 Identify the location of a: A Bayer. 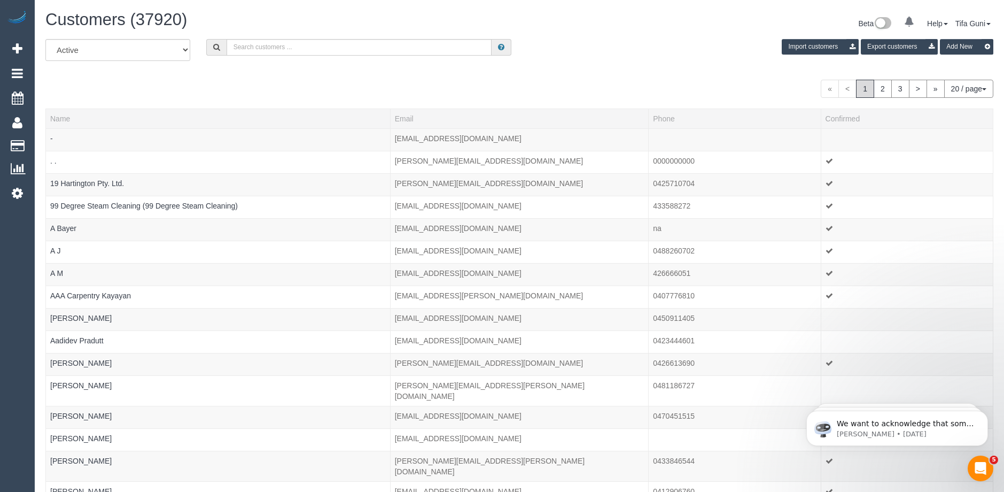
(63, 228).